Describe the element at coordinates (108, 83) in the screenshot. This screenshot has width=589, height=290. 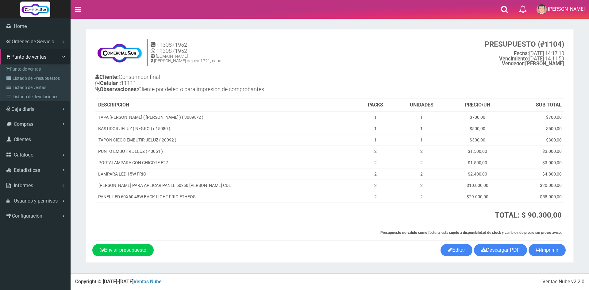
I see `b: Celular :` at that location.